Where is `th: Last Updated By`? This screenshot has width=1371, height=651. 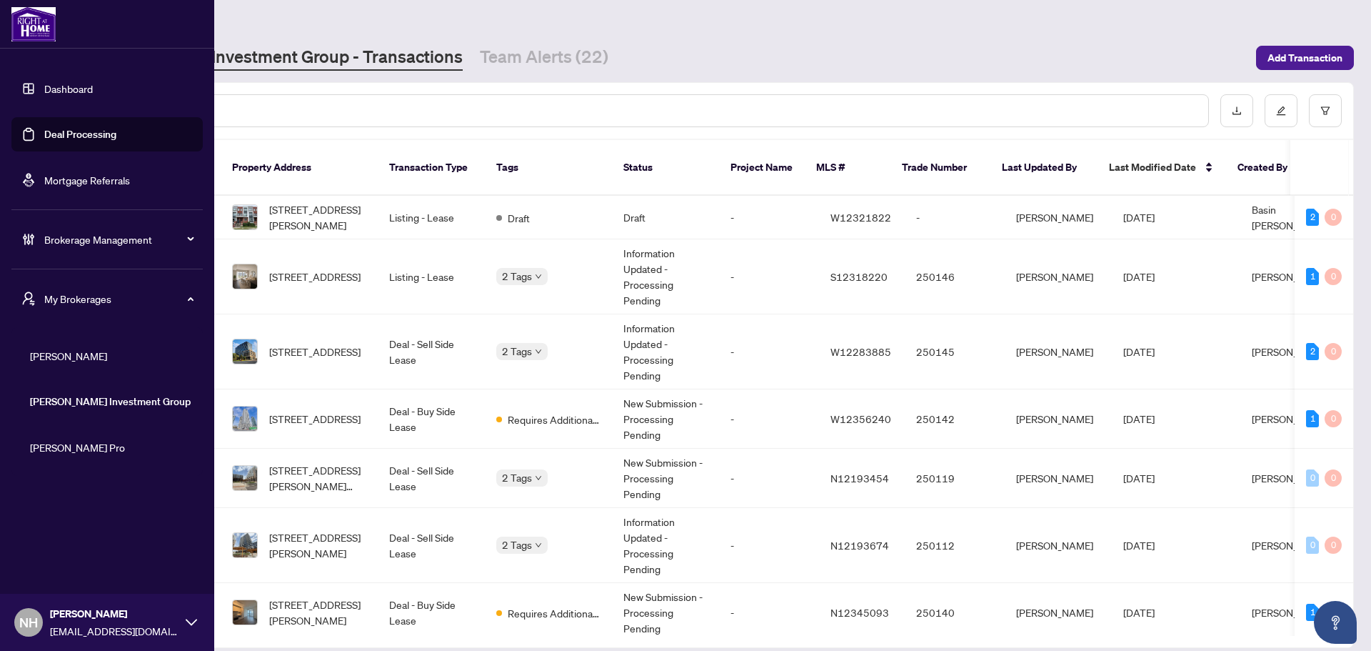
th: Last Updated By is located at coordinates (1044, 168).